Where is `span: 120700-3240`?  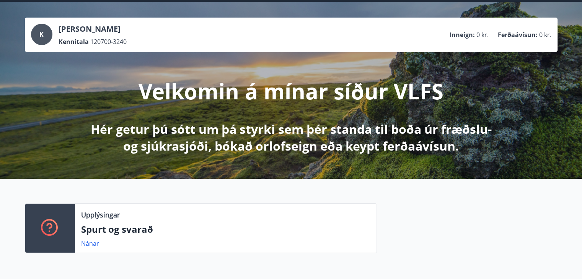 span: 120700-3240 is located at coordinates (108, 42).